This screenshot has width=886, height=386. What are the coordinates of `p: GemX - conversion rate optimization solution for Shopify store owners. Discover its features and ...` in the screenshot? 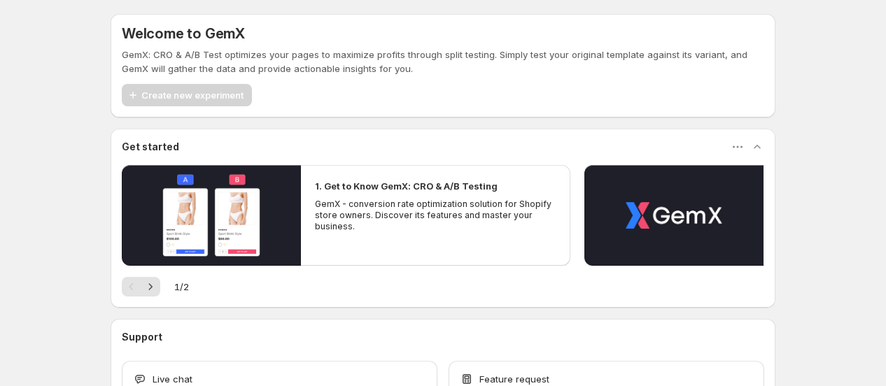 It's located at (435, 216).